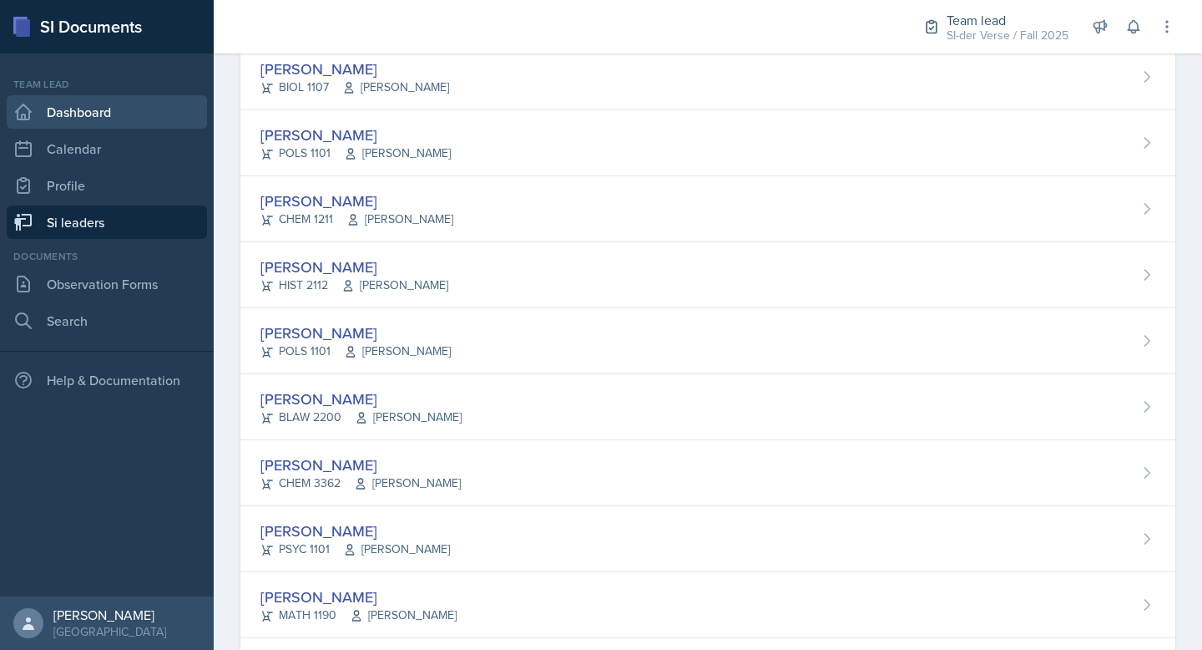 This screenshot has height=650, width=1202. Describe the element at coordinates (354, 285) in the screenshot. I see `div: HIST 2112` at that location.